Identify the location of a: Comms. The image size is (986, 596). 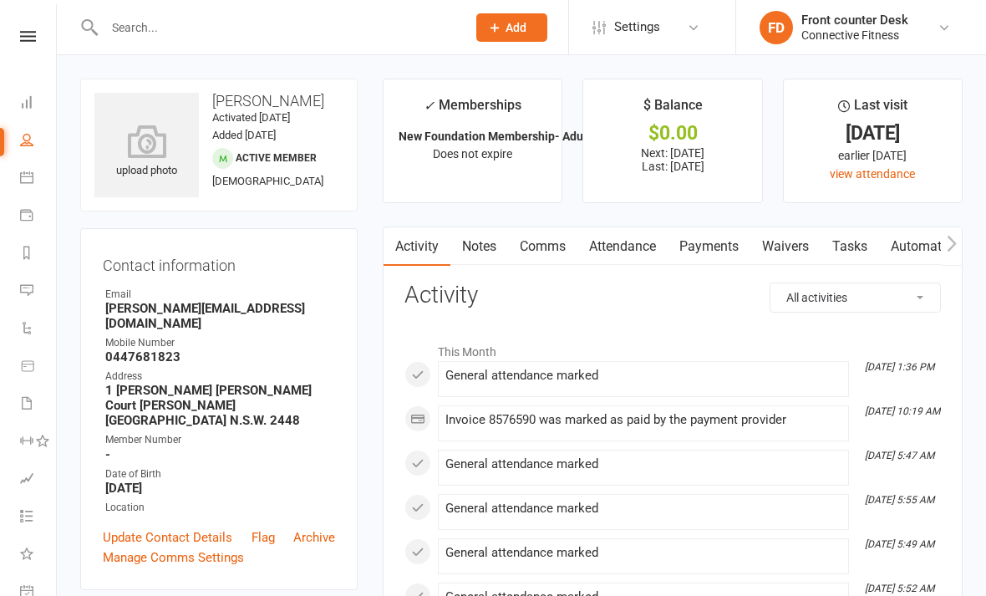
(542, 246).